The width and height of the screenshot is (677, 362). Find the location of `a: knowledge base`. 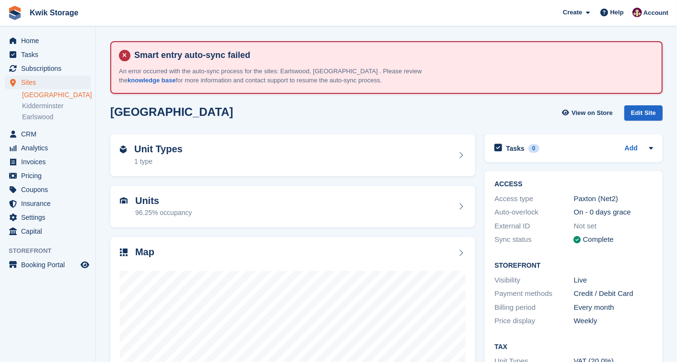

a: knowledge base is located at coordinates (151, 80).